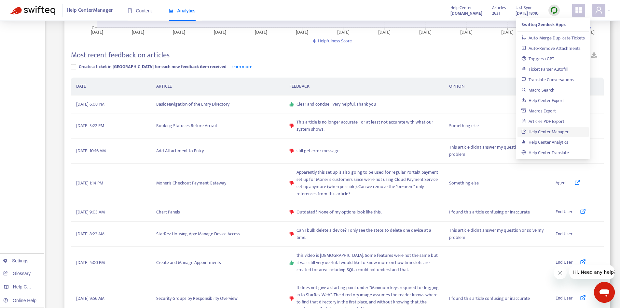 The image size is (620, 308). Describe the element at coordinates (120, 55) in the screenshot. I see `h4: Most recent feedback on articles` at that location.